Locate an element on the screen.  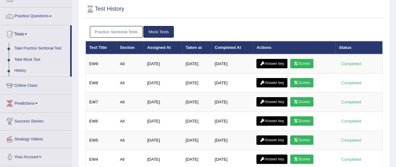
th: Completed At is located at coordinates (232, 48).